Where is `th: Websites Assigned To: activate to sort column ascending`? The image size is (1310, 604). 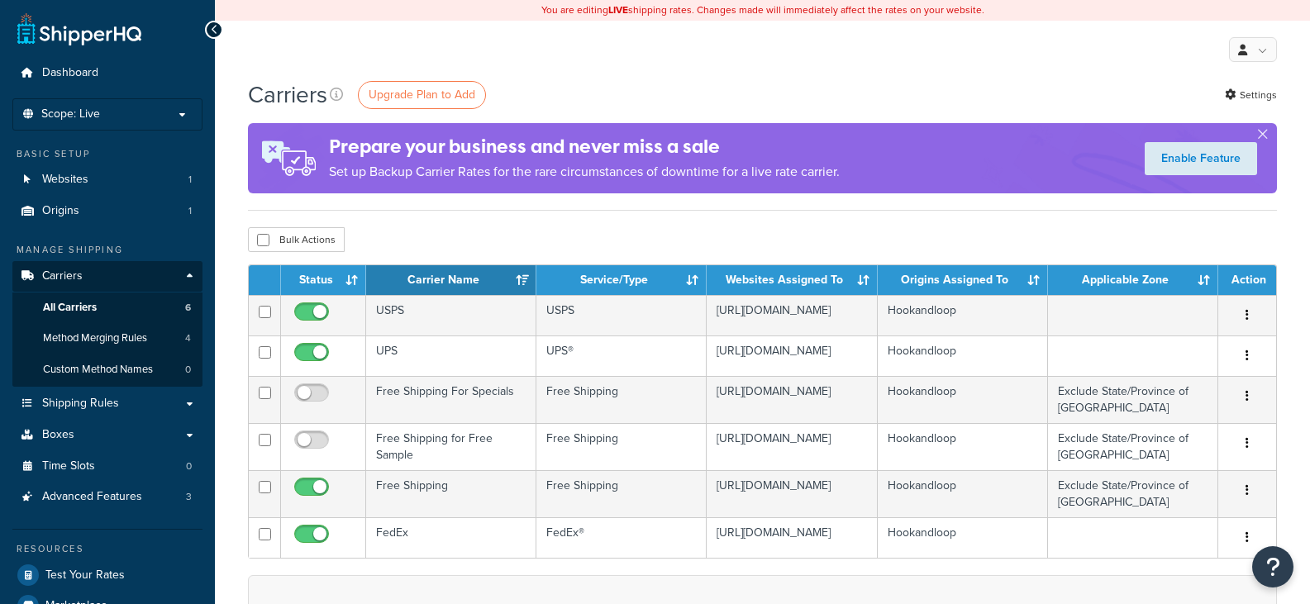
th: Websites Assigned To: activate to sort column ascending is located at coordinates (792, 280).